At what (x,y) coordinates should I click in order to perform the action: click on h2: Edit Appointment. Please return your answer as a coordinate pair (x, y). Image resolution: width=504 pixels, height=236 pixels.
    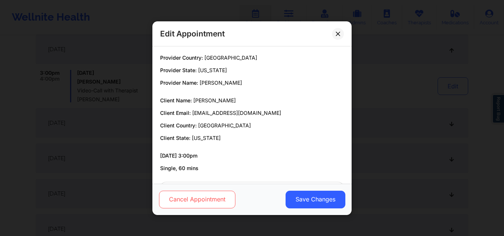
    Looking at the image, I should click on (192, 34).